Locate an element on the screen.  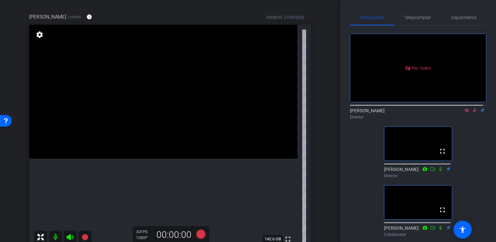
span: No Video is located at coordinates (422, 68).